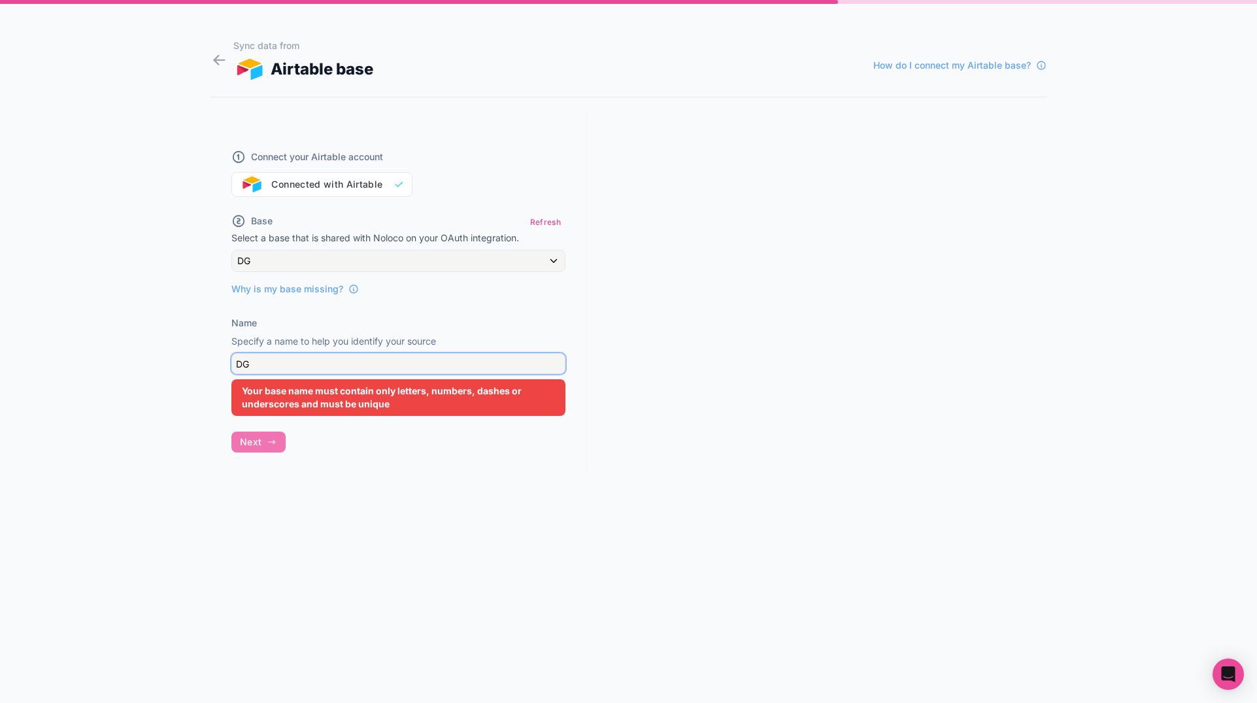 The height and width of the screenshot is (703, 1257). Describe the element at coordinates (398, 261) in the screenshot. I see `button: DG` at that location.